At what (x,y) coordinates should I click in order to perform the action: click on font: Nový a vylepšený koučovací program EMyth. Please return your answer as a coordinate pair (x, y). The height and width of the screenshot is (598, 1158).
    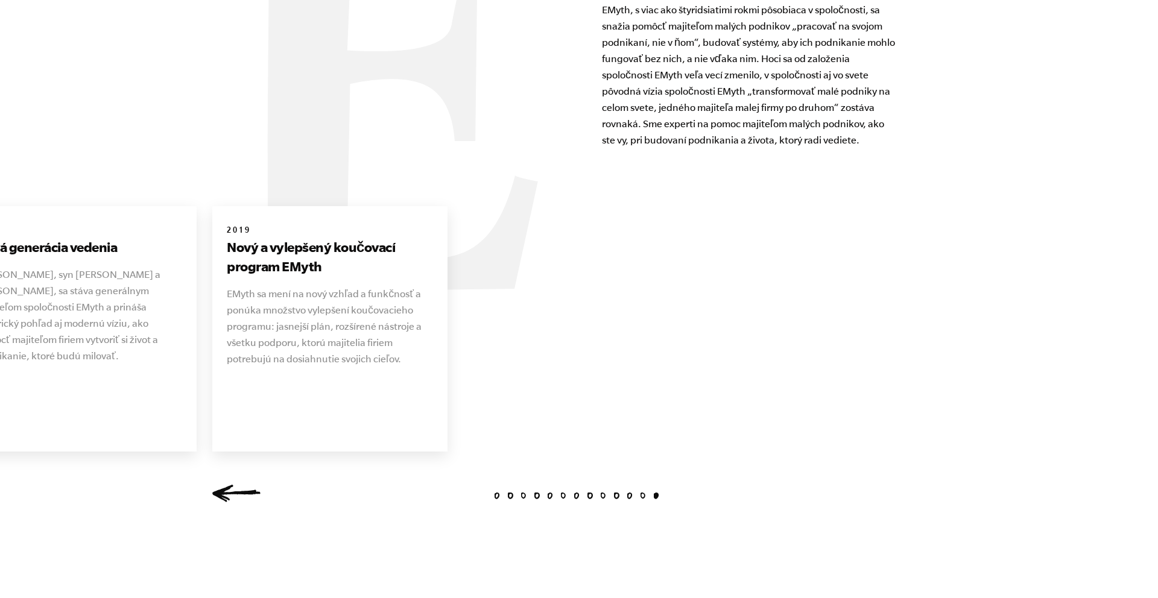
    Looking at the image, I should click on (311, 256).